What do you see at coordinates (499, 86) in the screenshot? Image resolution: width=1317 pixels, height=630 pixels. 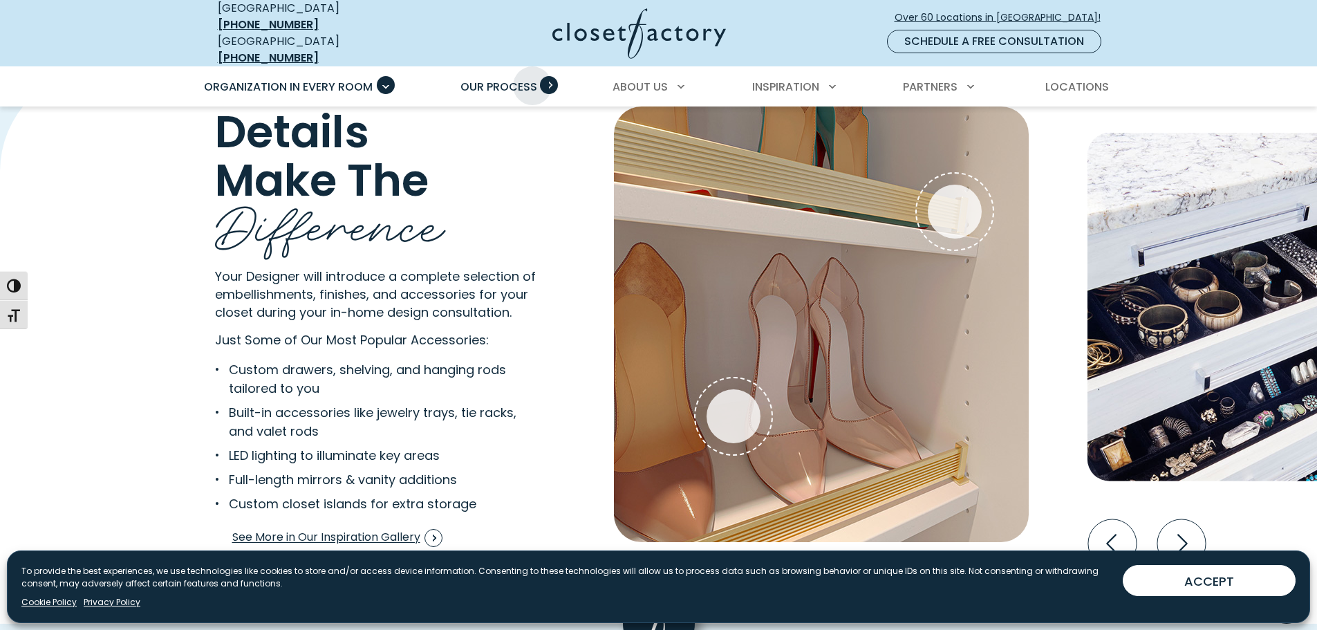 I see `span: Our Process` at bounding box center [499, 86].